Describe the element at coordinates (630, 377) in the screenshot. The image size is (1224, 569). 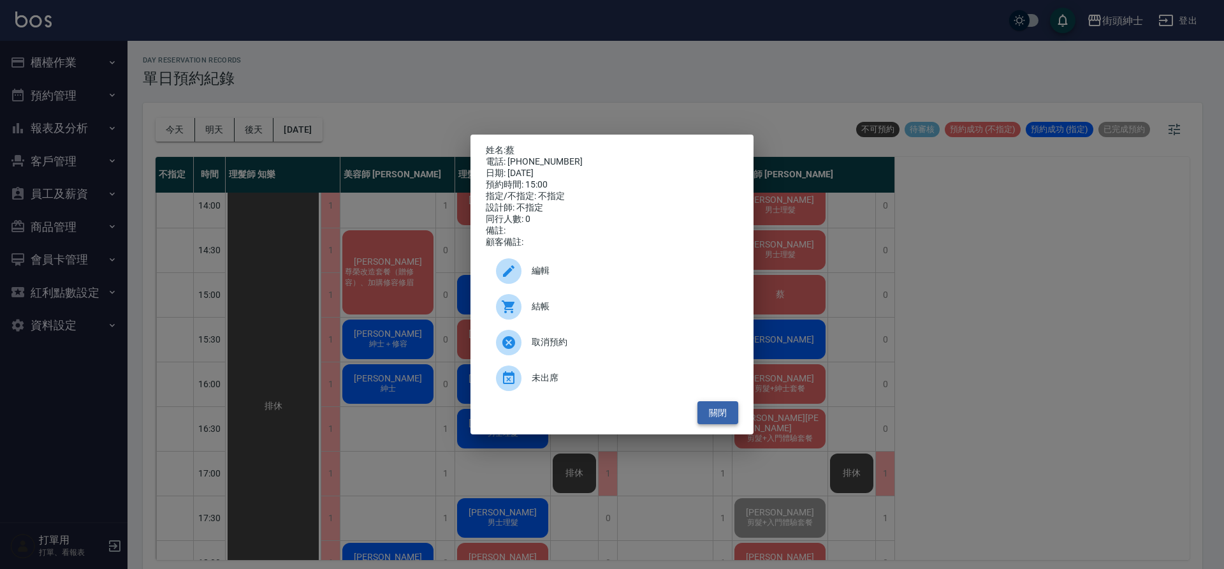
I see `span: 未出席` at that location.